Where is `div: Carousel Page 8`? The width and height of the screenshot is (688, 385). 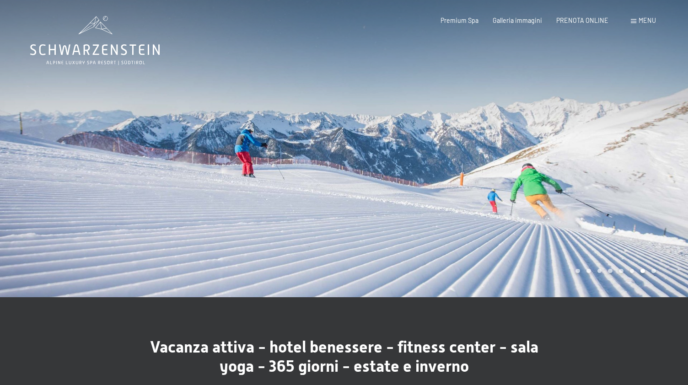 div: Carousel Page 8 is located at coordinates (654, 271).